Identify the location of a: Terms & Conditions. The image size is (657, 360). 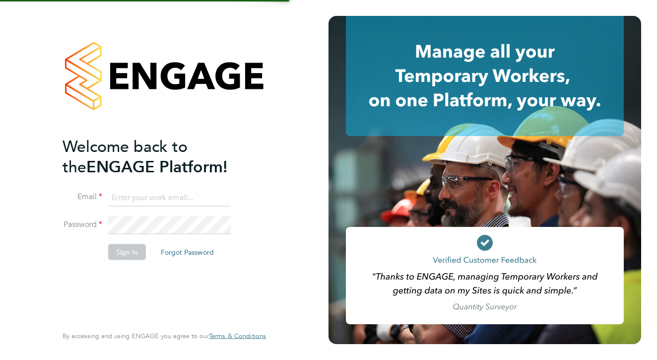
(237, 336).